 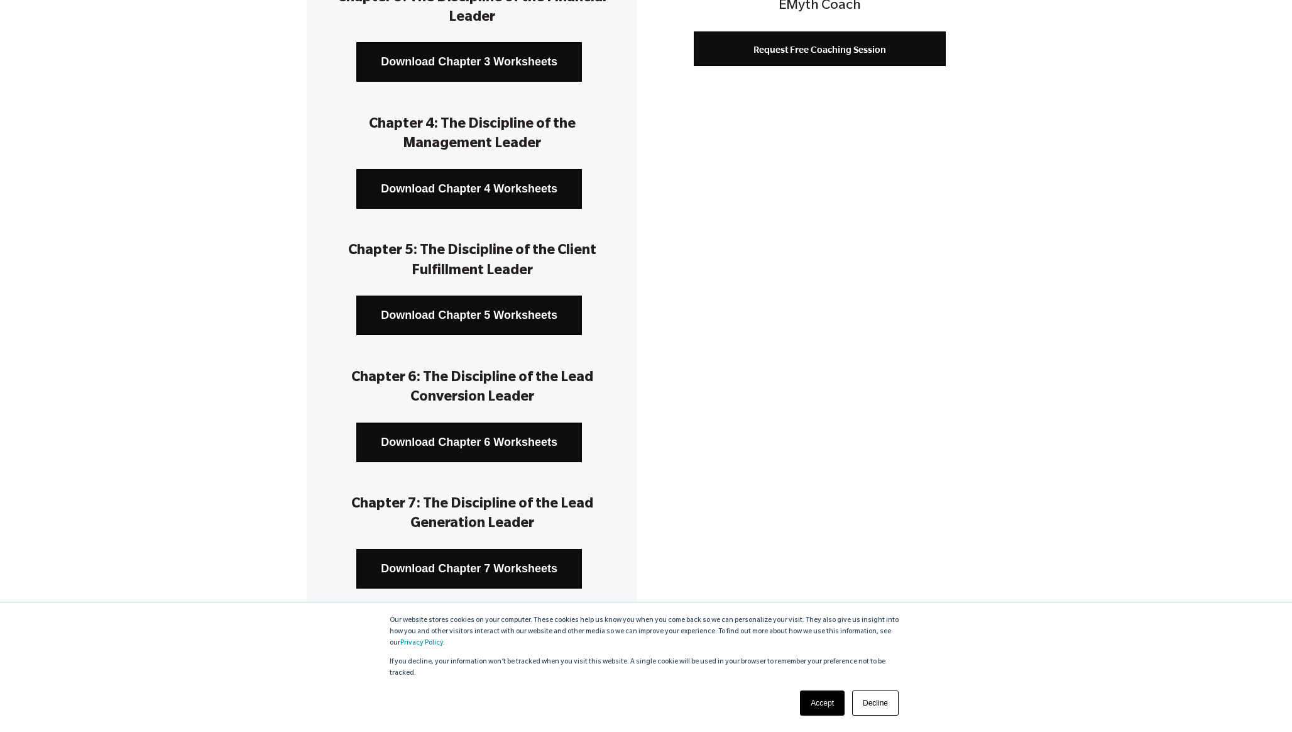 I want to click on span: Request Free Coaching Session, so click(x=820, y=49).